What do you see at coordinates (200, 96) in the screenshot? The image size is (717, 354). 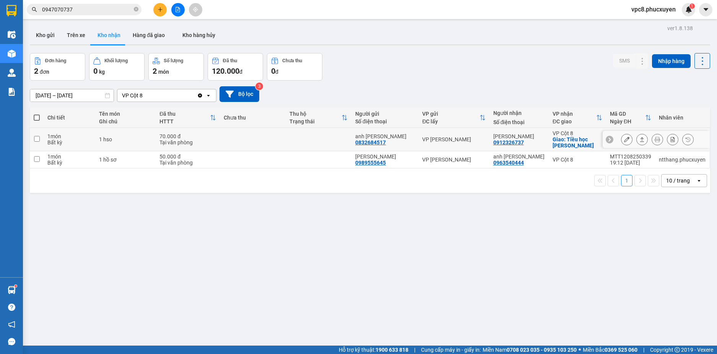 I see `svg: Clear value` at bounding box center [200, 96].